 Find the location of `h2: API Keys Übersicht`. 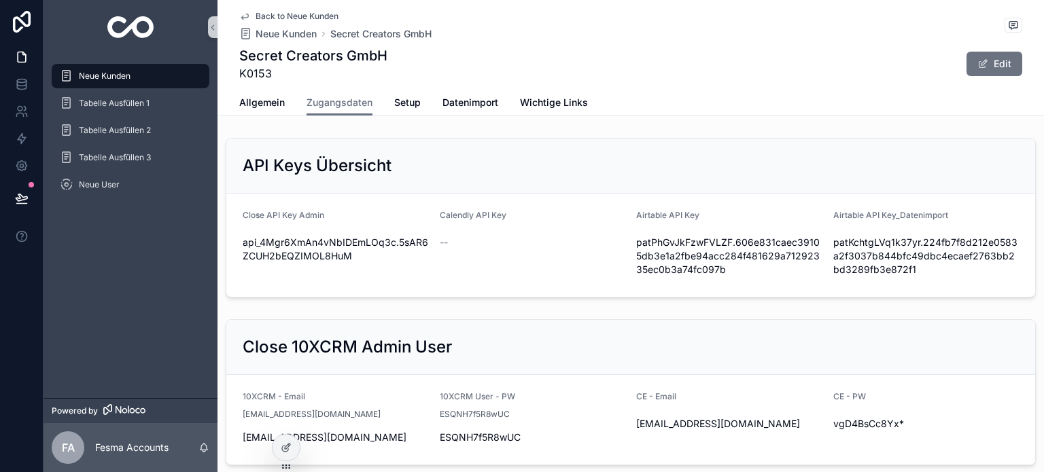

h2: API Keys Übersicht is located at coordinates (317, 166).